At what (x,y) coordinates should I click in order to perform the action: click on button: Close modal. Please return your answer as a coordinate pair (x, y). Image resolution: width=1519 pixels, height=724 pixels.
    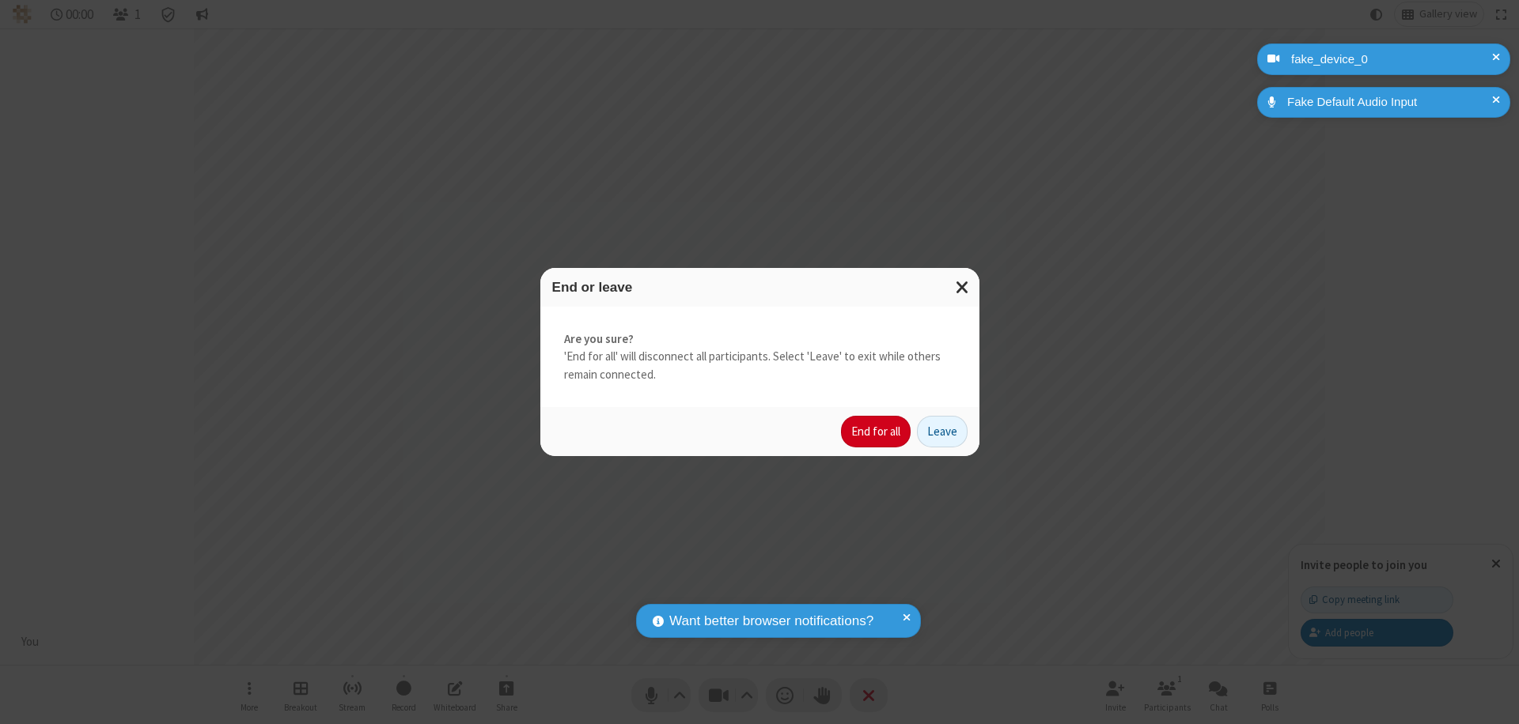
    Looking at the image, I should click on (963, 287).